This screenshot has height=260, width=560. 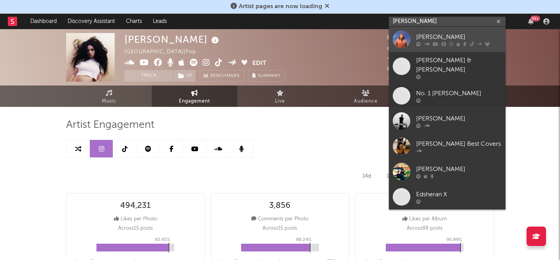 I want to click on span: Engagement, so click(x=195, y=102).